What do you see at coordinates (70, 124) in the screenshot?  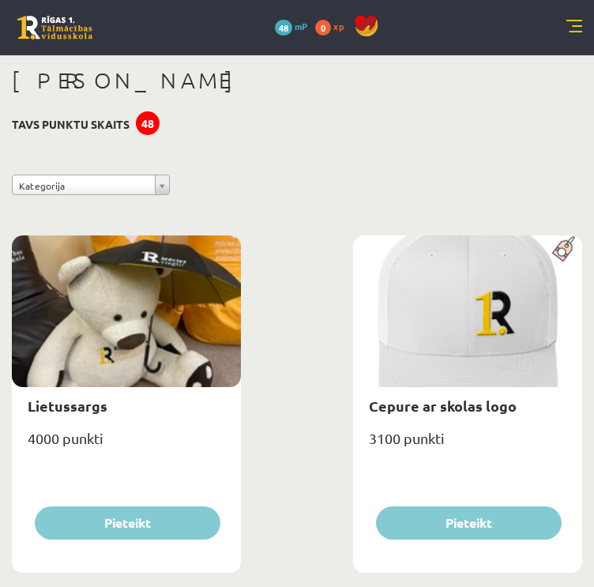 I see `h3: Tavs punktu skaits` at bounding box center [70, 124].